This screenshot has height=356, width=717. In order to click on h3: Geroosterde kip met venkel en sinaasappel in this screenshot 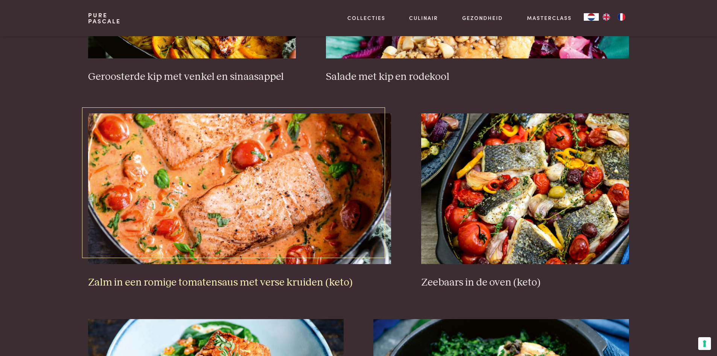, I will do `click(192, 77)`.